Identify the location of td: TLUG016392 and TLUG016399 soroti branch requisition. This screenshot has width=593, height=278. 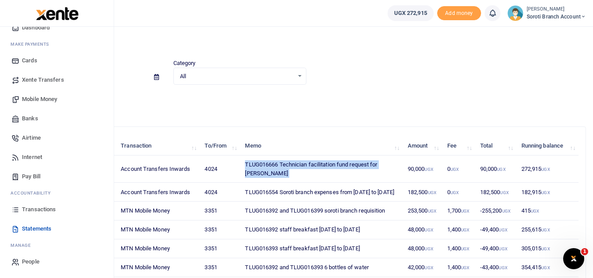
(322, 211).